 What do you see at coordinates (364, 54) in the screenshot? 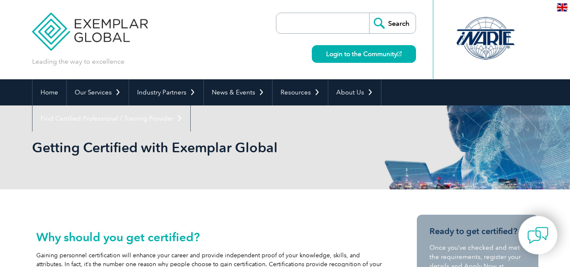
I see `a: Login to the Community` at bounding box center [364, 54].